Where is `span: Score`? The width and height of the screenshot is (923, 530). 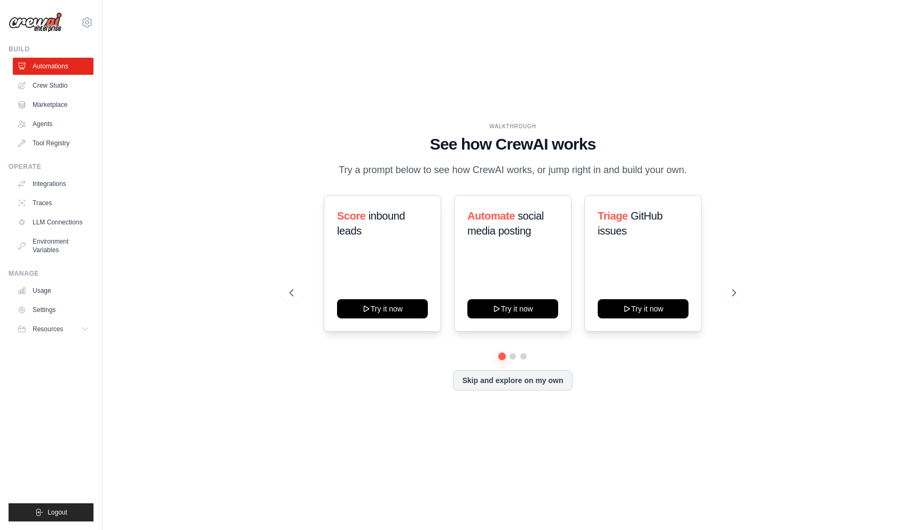 span: Score is located at coordinates (351, 216).